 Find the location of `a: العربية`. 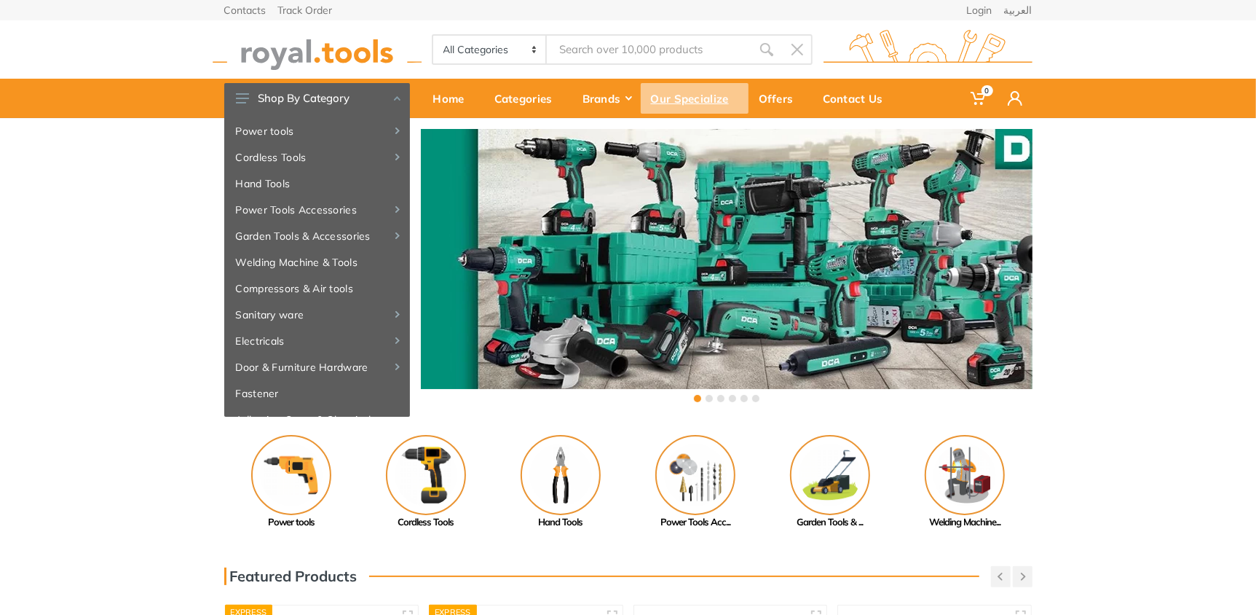

a: العربية is located at coordinates (1018, 10).